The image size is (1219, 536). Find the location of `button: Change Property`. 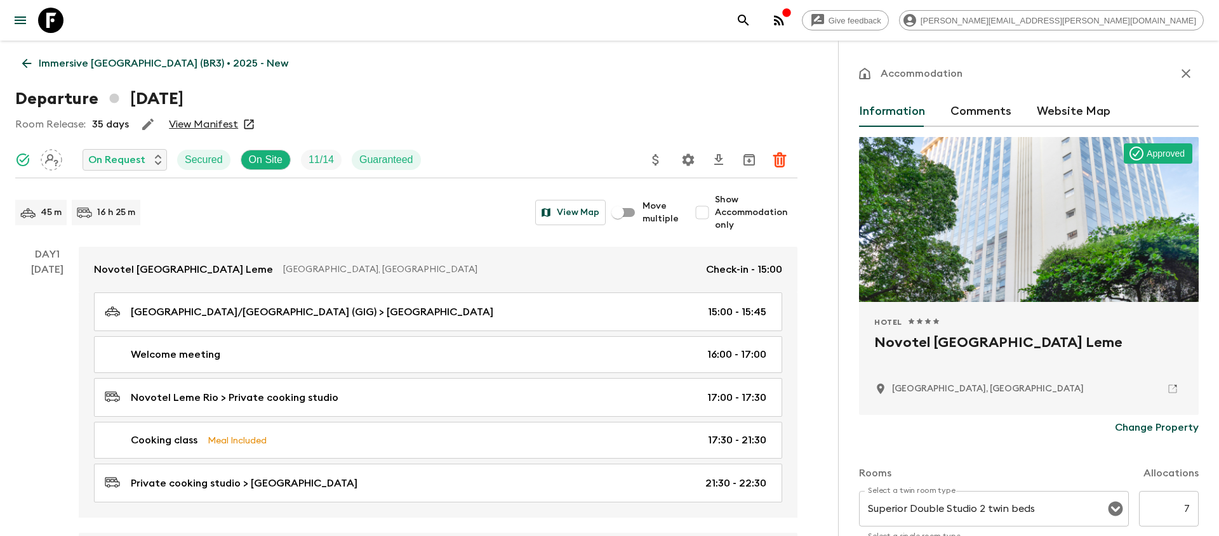

button: Change Property is located at coordinates (1157, 428).